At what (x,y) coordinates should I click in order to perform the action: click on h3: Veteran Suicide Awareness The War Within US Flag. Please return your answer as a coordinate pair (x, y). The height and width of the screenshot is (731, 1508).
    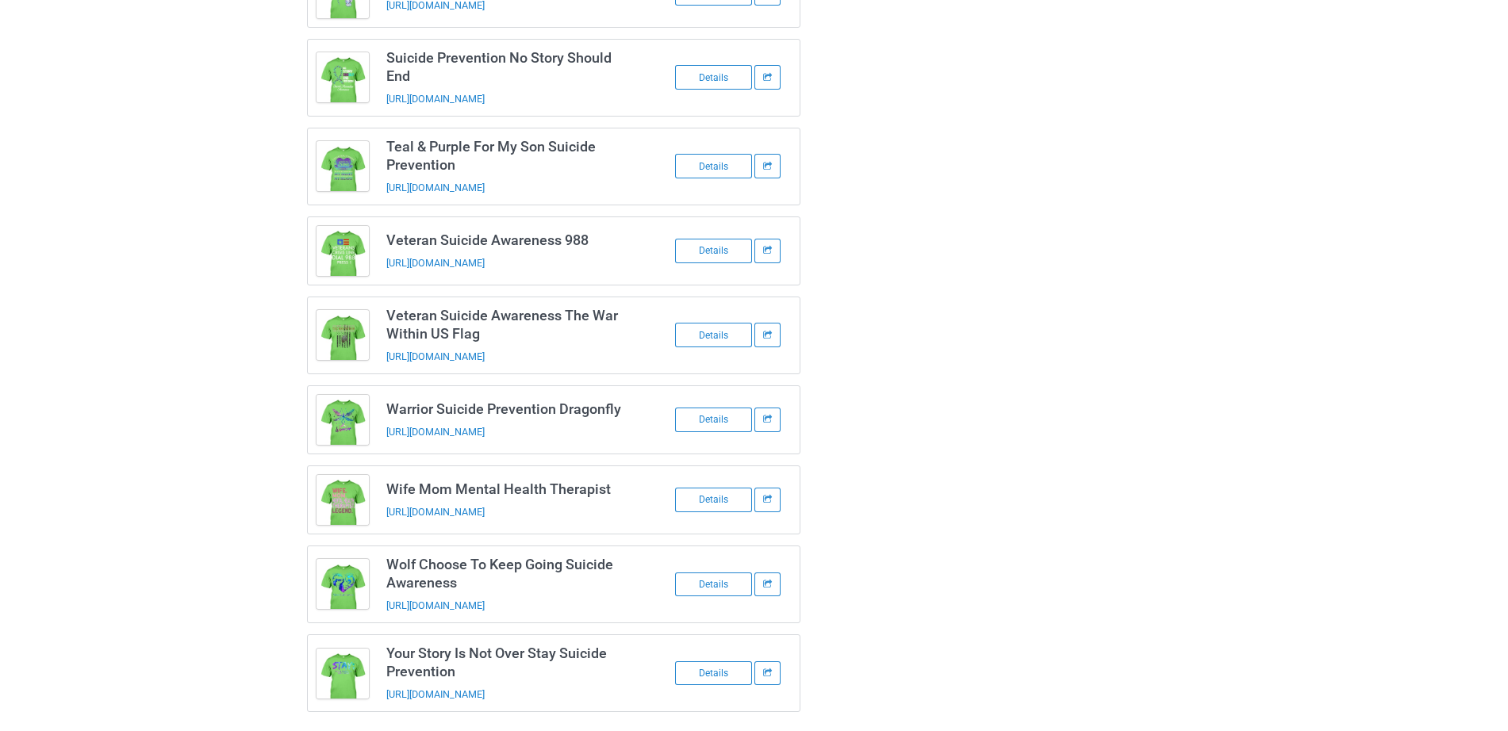
    Looking at the image, I should click on (511, 324).